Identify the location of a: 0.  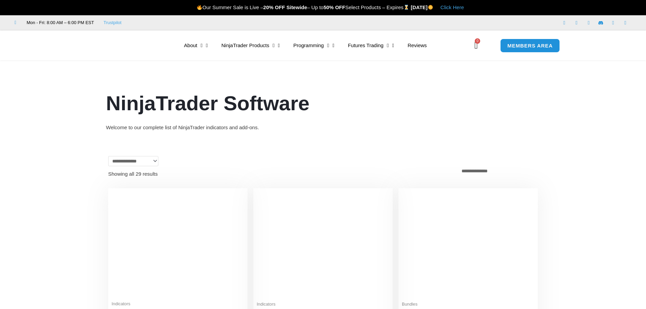
(476, 45).